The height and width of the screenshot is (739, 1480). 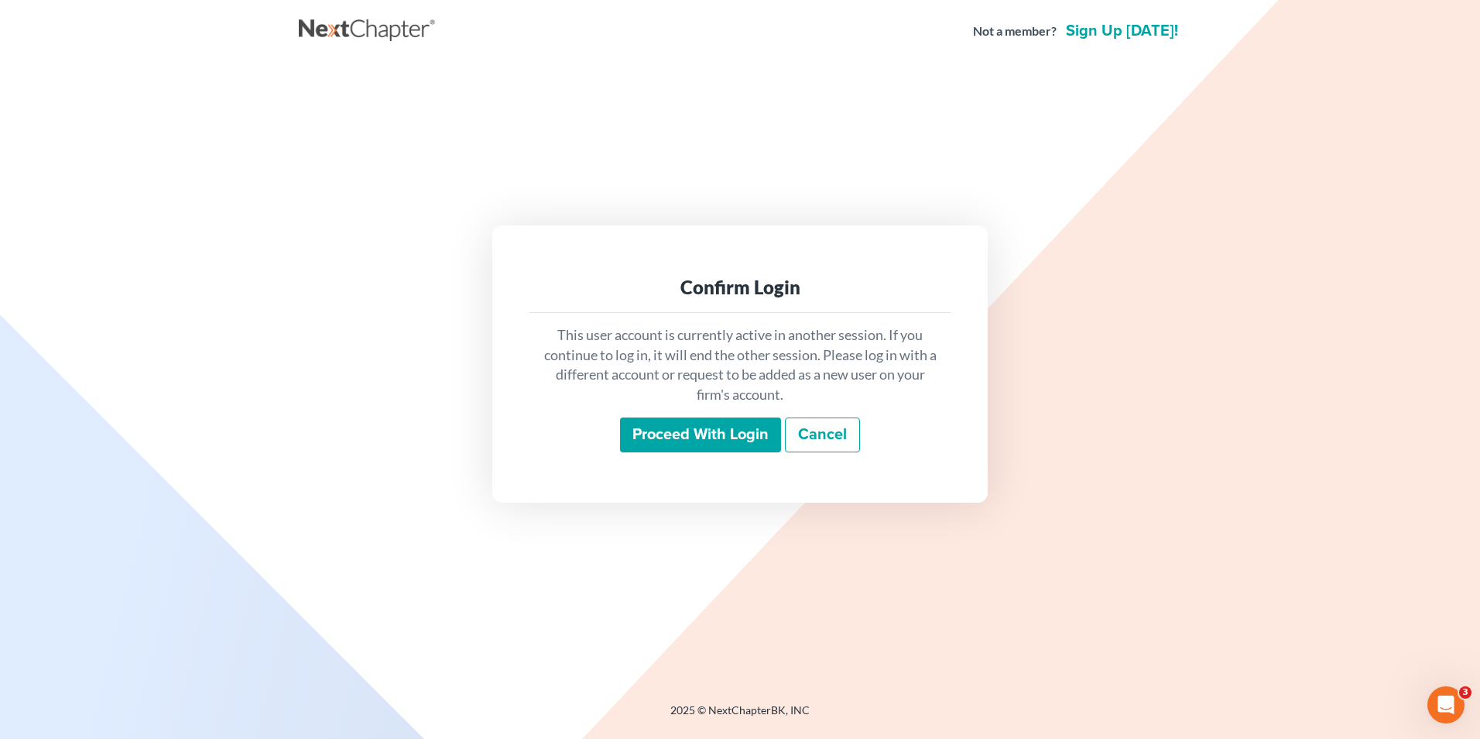 I want to click on div: Confirm Login, so click(x=740, y=287).